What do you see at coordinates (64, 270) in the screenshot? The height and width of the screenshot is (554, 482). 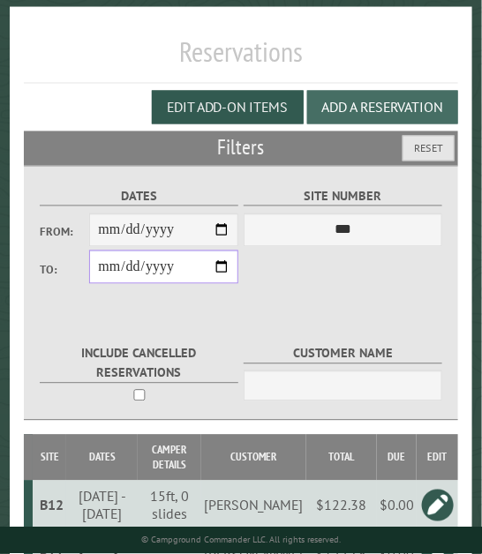 I see `label: To:` at bounding box center [64, 270].